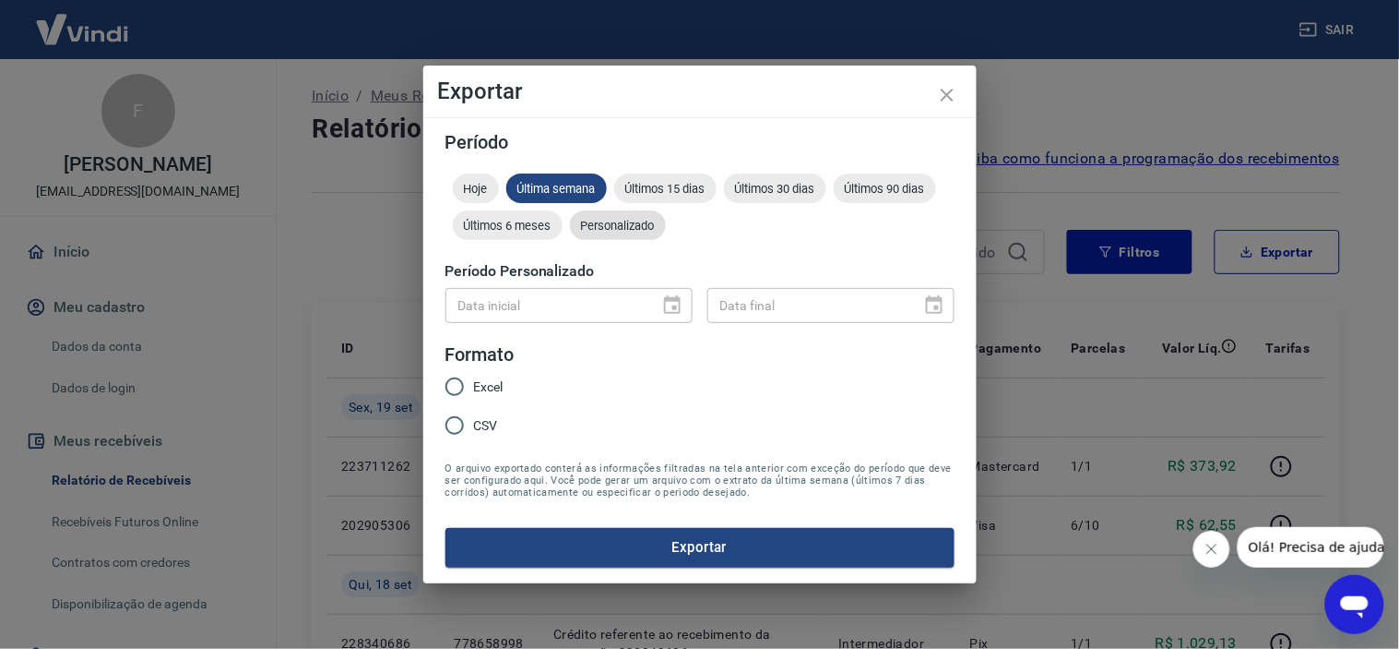  What do you see at coordinates (507, 225) in the screenshot?
I see `div: Últimos 6 meses` at bounding box center [507, 225].